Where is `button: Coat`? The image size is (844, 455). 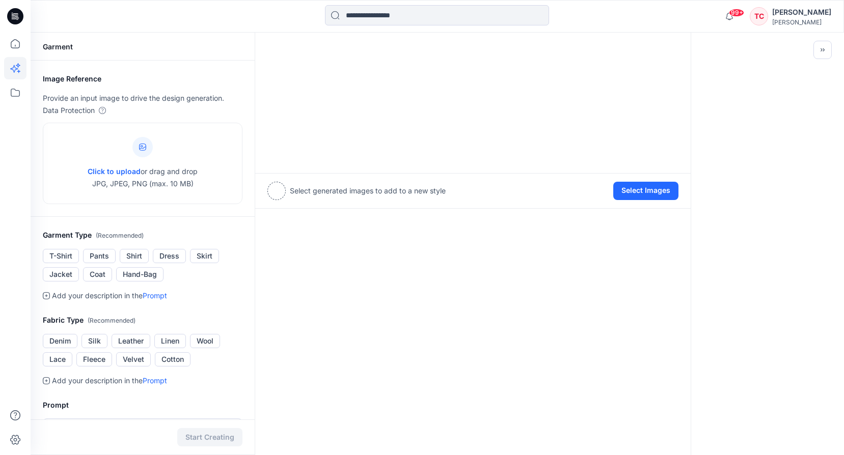 button: Coat is located at coordinates (97, 274).